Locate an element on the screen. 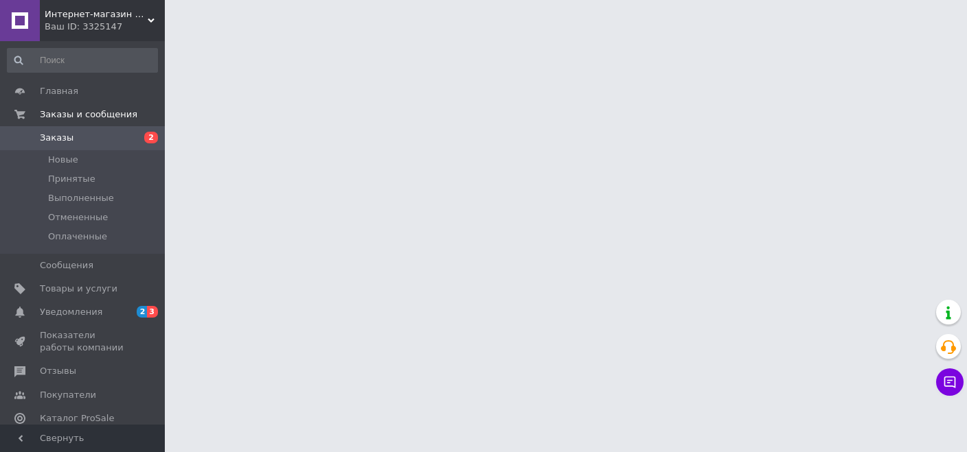 This screenshot has height=452, width=967. span: Принятые is located at coordinates (71, 179).